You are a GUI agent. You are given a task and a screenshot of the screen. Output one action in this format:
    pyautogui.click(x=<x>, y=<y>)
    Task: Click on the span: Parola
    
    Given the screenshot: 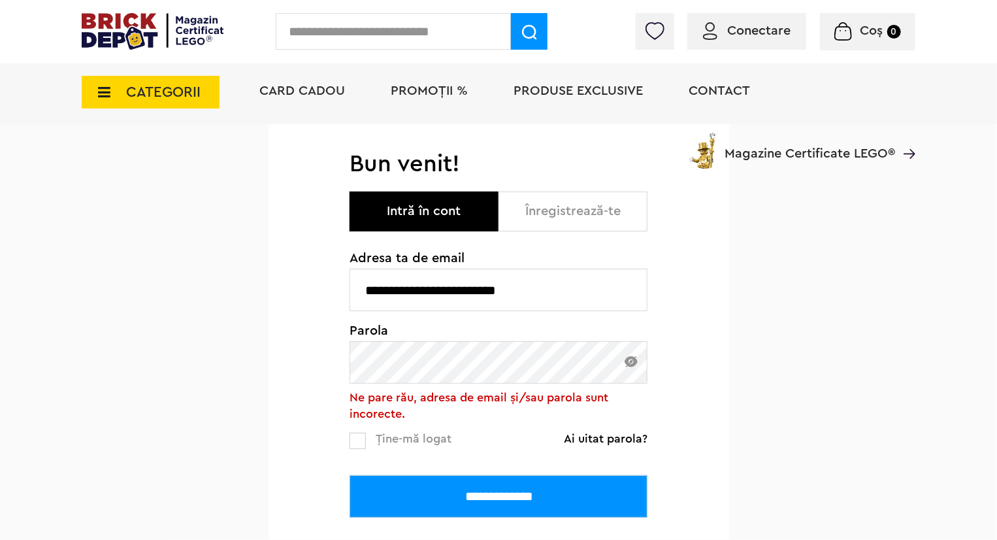 What is the action you would take?
    pyautogui.click(x=499, y=331)
    